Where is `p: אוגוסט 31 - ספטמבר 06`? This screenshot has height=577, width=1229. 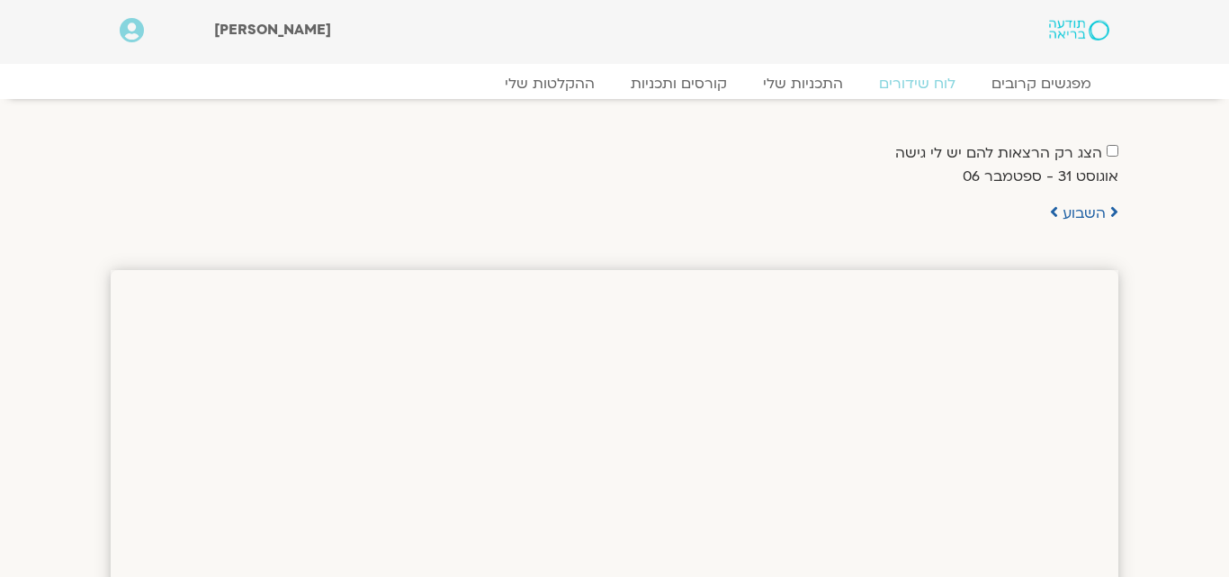
p: אוגוסט 31 - ספטמבר 06 is located at coordinates (614, 176).